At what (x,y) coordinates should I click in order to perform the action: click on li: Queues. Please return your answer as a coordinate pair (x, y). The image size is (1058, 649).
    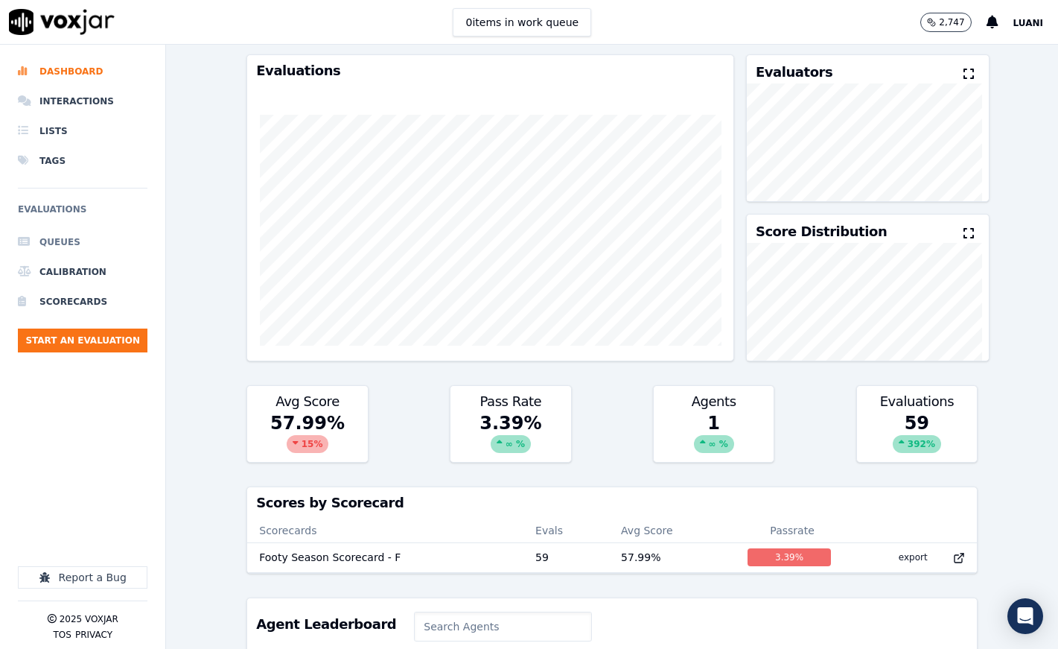
    Looking at the image, I should click on (83, 242).